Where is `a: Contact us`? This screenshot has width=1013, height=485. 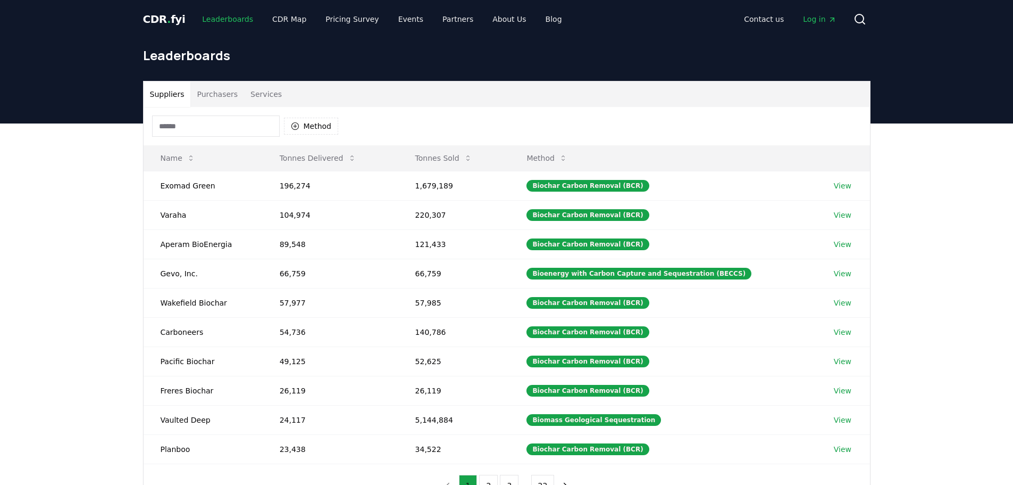
a: Contact us is located at coordinates (764, 19).